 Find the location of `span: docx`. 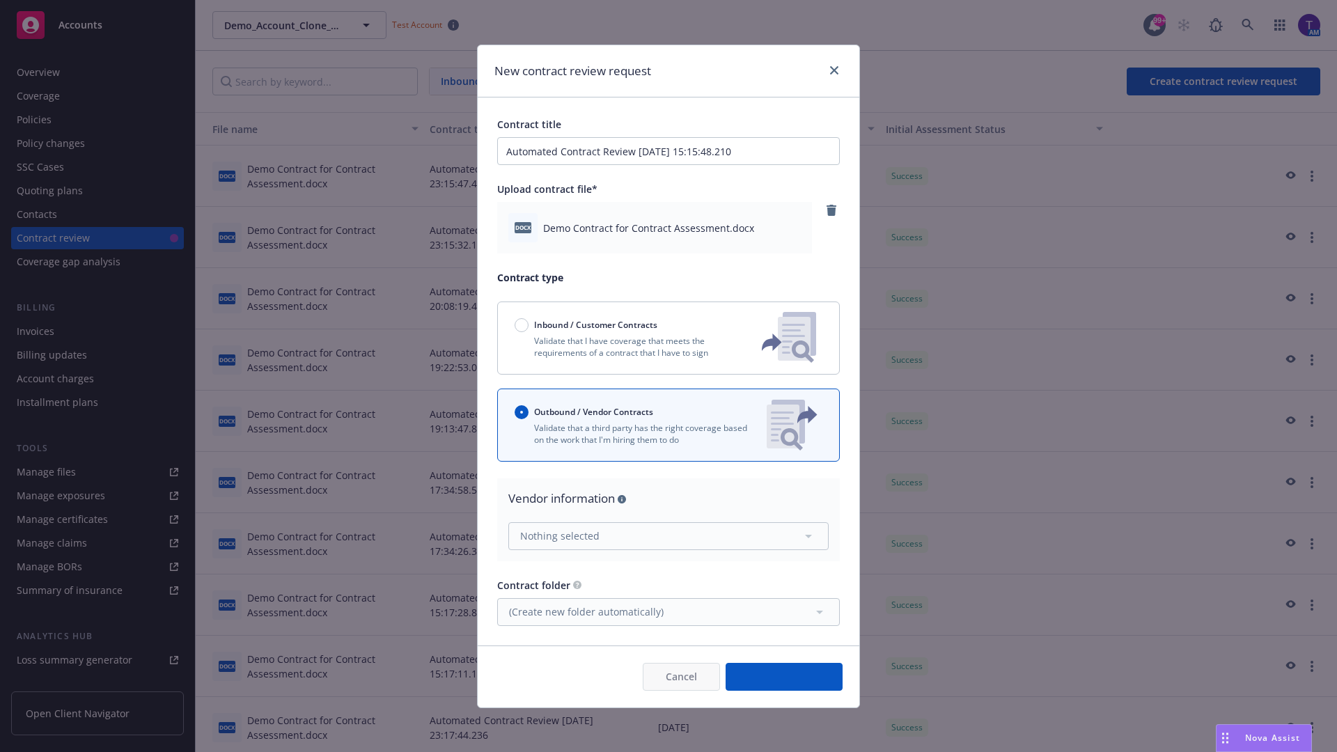

span: docx is located at coordinates (523, 227).